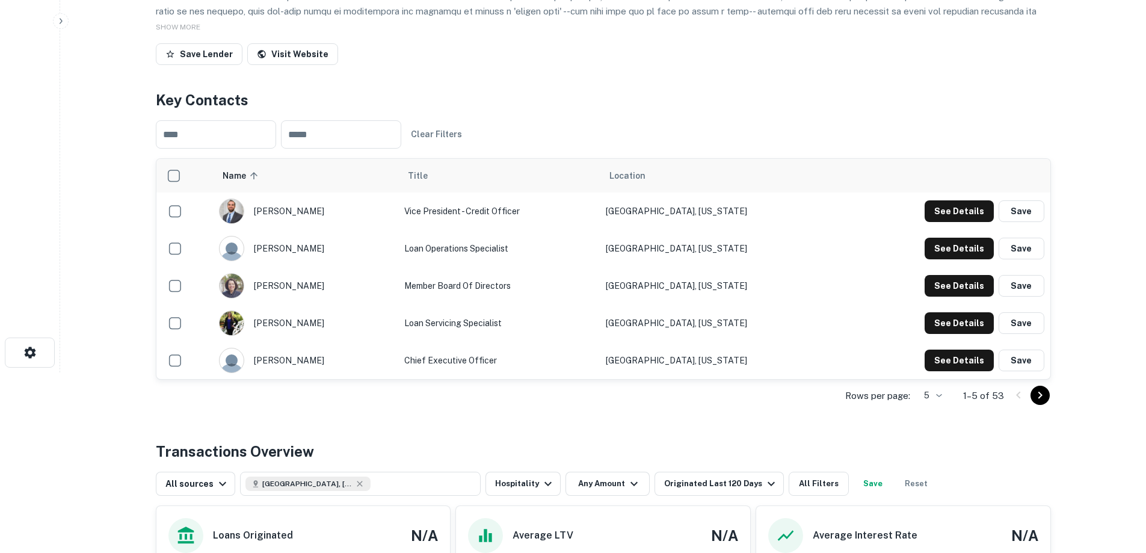 This screenshot has width=1146, height=553. Describe the element at coordinates (984, 396) in the screenshot. I see `p: 1–5 of 53` at that location.